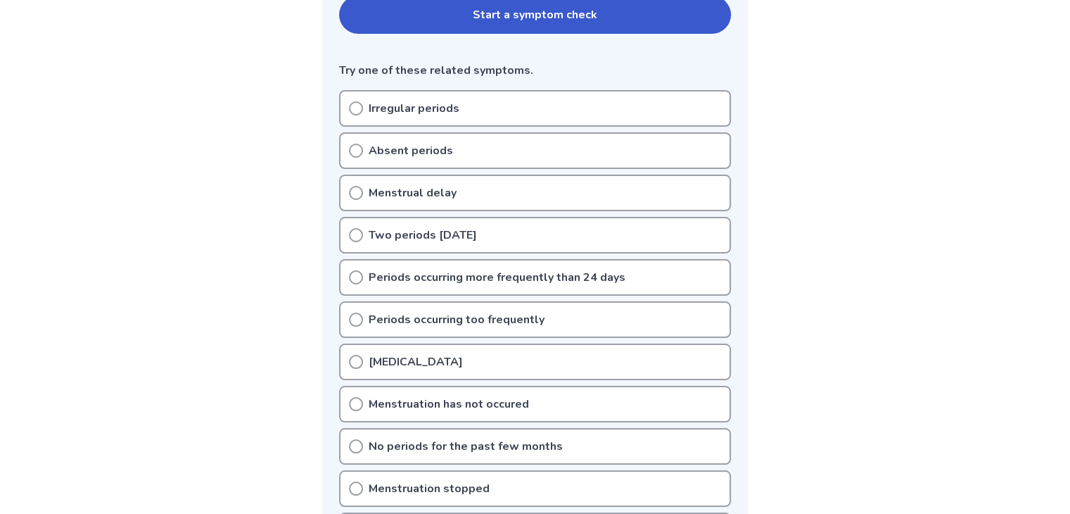 Image resolution: width=1070 pixels, height=514 pixels. I want to click on p: Menstrual delay, so click(412, 193).